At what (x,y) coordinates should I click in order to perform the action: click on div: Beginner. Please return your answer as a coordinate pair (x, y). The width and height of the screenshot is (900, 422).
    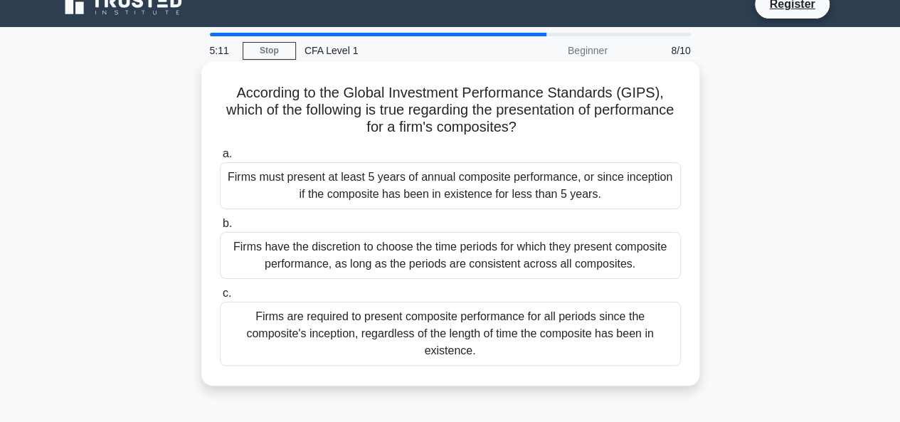
    Looking at the image, I should click on (553, 51).